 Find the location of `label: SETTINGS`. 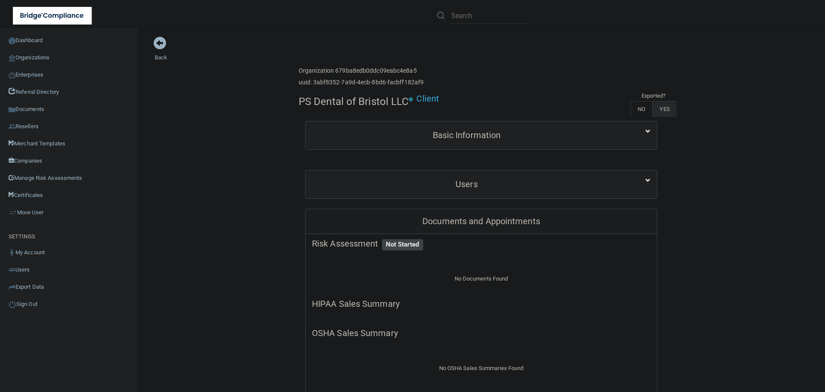

label: SETTINGS is located at coordinates (22, 236).